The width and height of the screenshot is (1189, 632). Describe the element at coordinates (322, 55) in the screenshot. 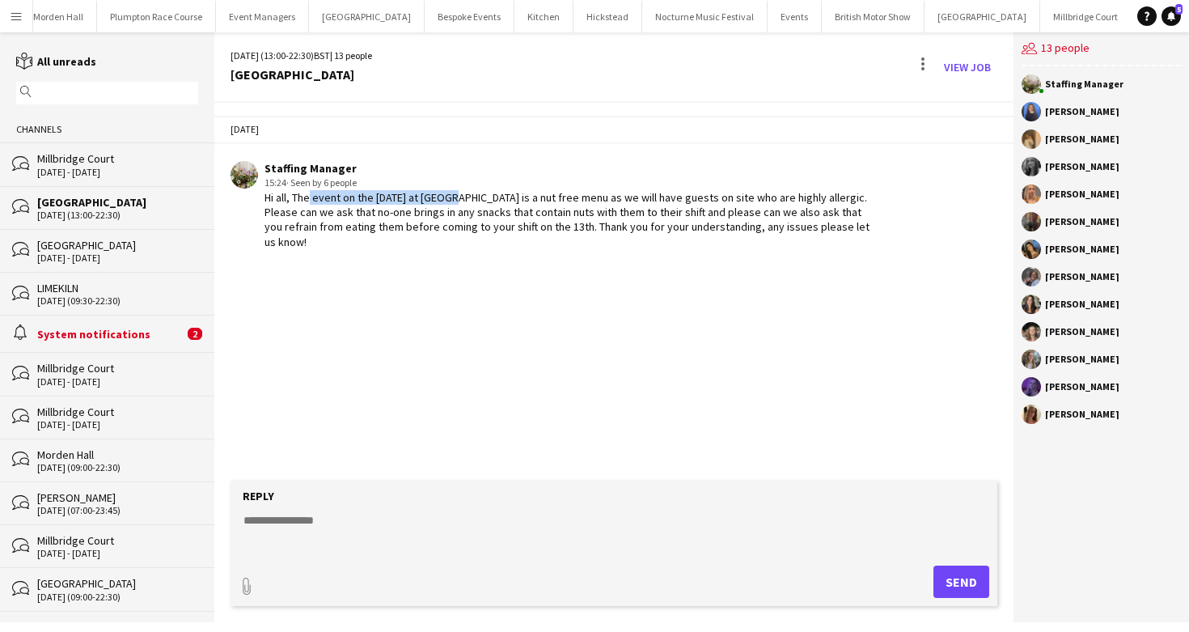

I see `span: BST` at that location.